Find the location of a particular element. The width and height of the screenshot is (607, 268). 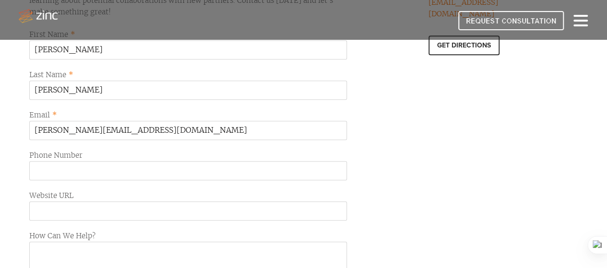

span: Last Name is located at coordinates (48, 74).